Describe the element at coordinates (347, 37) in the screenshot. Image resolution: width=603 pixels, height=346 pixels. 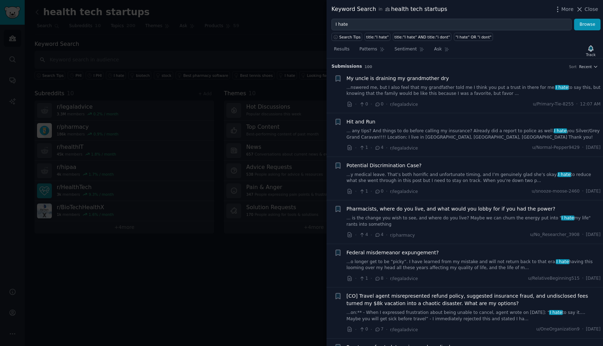
I see `button: Search Tips` at that location.